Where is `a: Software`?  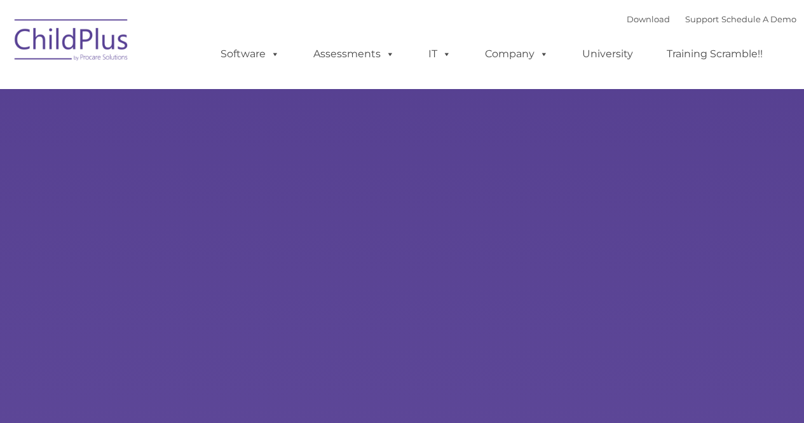 a: Software is located at coordinates (250, 54).